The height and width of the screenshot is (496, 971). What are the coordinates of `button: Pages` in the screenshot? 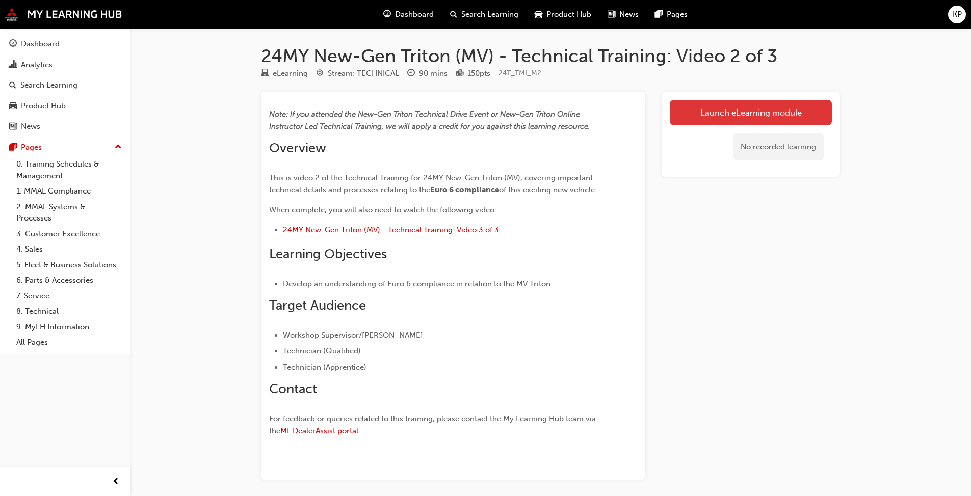 It's located at (65, 147).